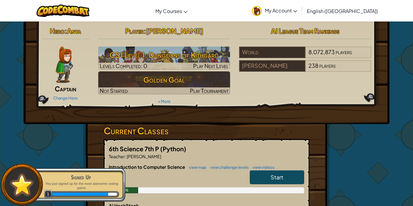 This screenshot has width=413, height=206. What do you see at coordinates (173, 148) in the screenshot?
I see `span: (Python)` at bounding box center [173, 148].